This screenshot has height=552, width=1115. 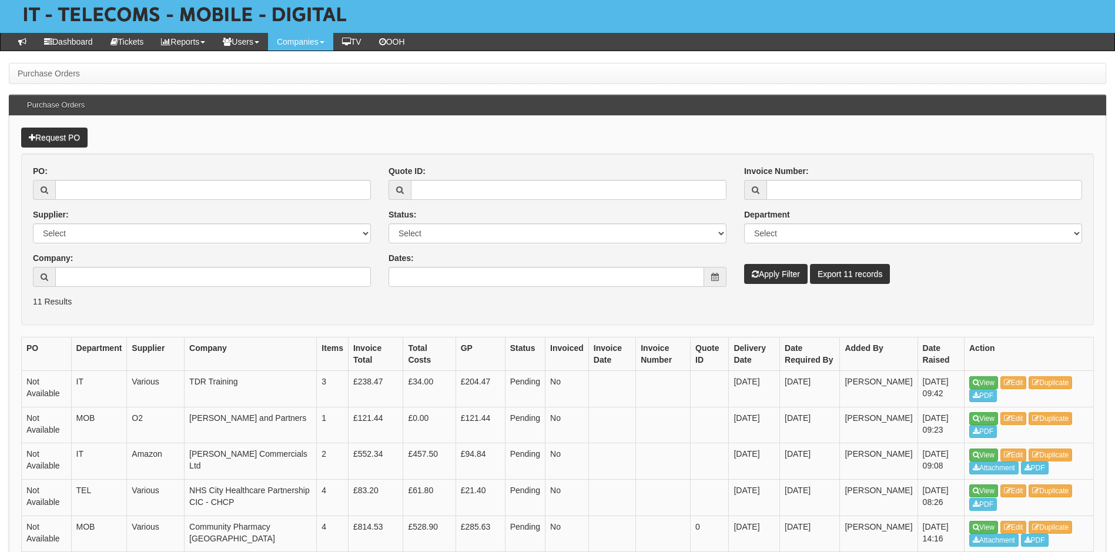 What do you see at coordinates (156, 462) in the screenshot?
I see `td: Amazon` at bounding box center [156, 462].